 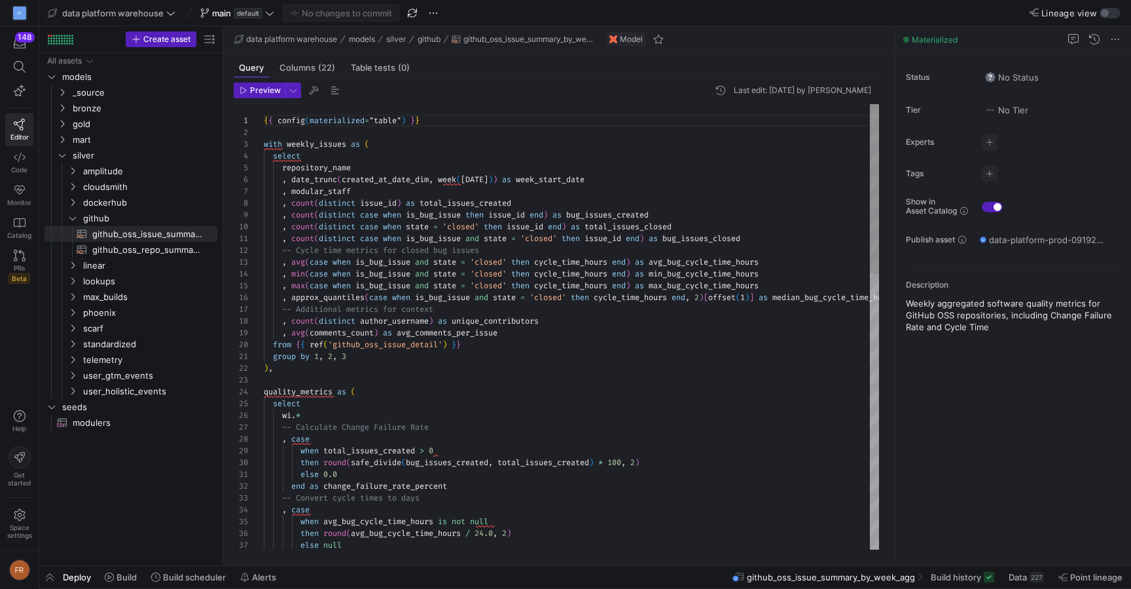 What do you see at coordinates (385, 120) in the screenshot?
I see `span: "table"` at bounding box center [385, 120].